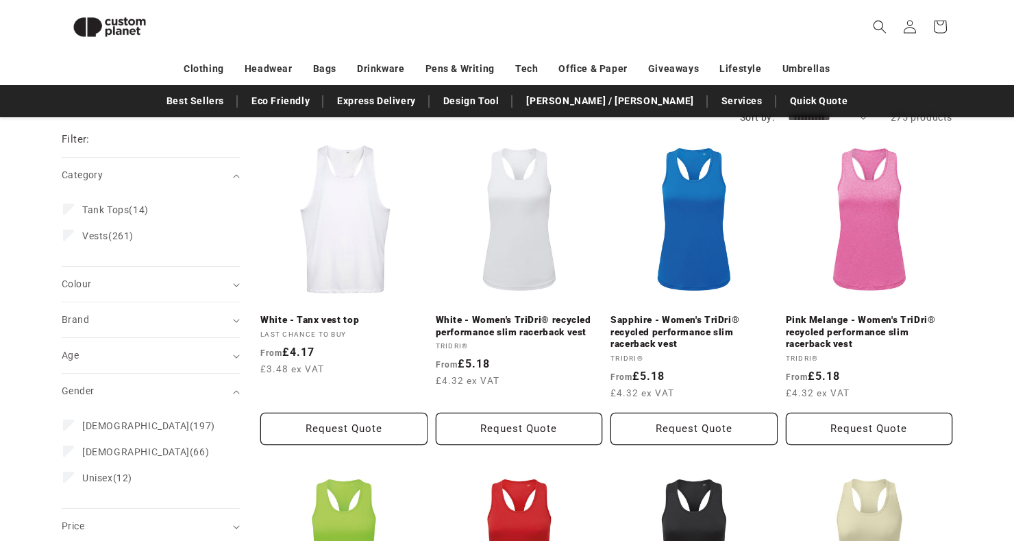 The height and width of the screenshot is (541, 1014). What do you see at coordinates (77, 391) in the screenshot?
I see `span: Gender` at bounding box center [77, 391].